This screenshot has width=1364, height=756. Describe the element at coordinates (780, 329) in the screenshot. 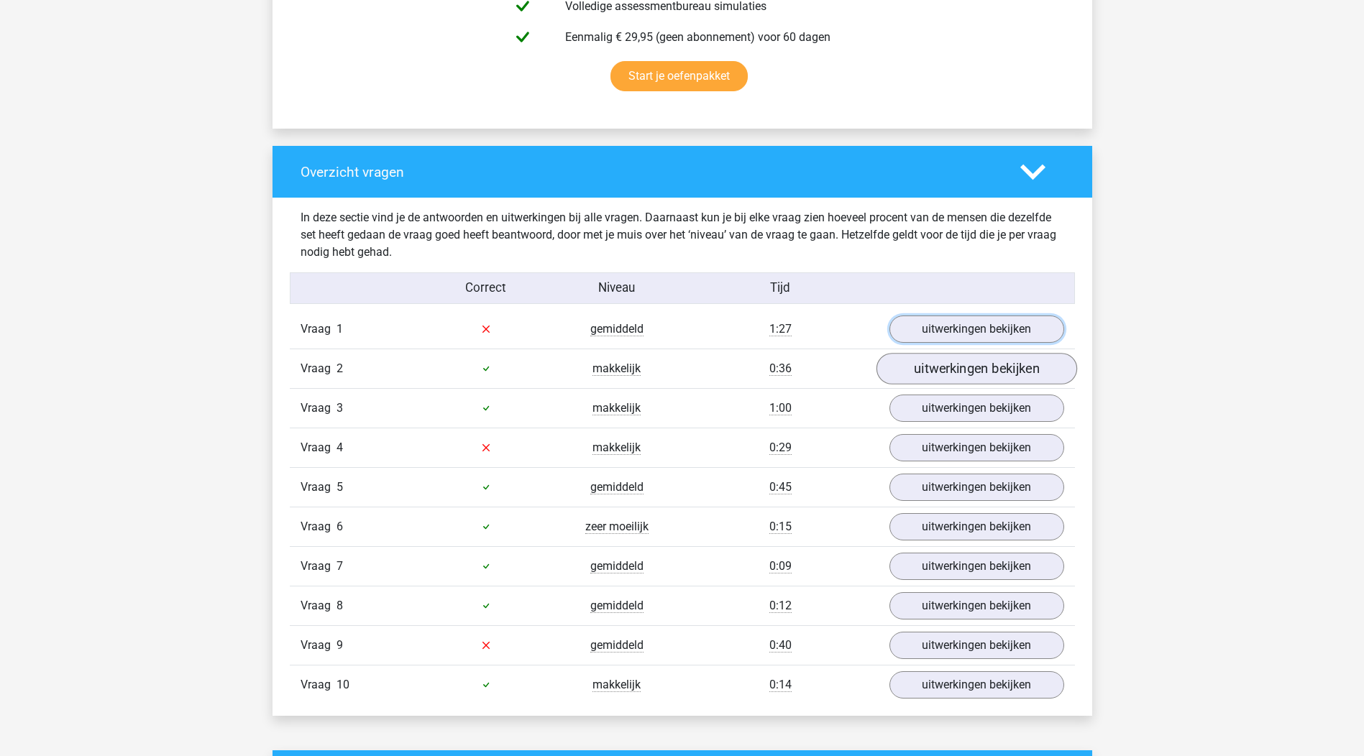

I see `span: 1:27` at that location.